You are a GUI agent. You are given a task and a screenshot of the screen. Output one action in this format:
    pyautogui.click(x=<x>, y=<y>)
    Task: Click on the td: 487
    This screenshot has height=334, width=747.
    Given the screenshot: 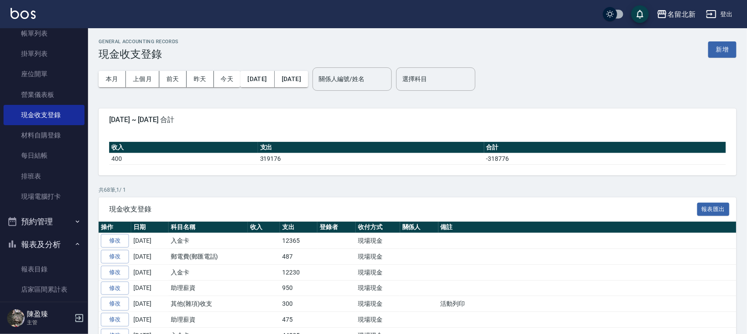 What is the action you would take?
    pyautogui.click(x=299, y=257)
    